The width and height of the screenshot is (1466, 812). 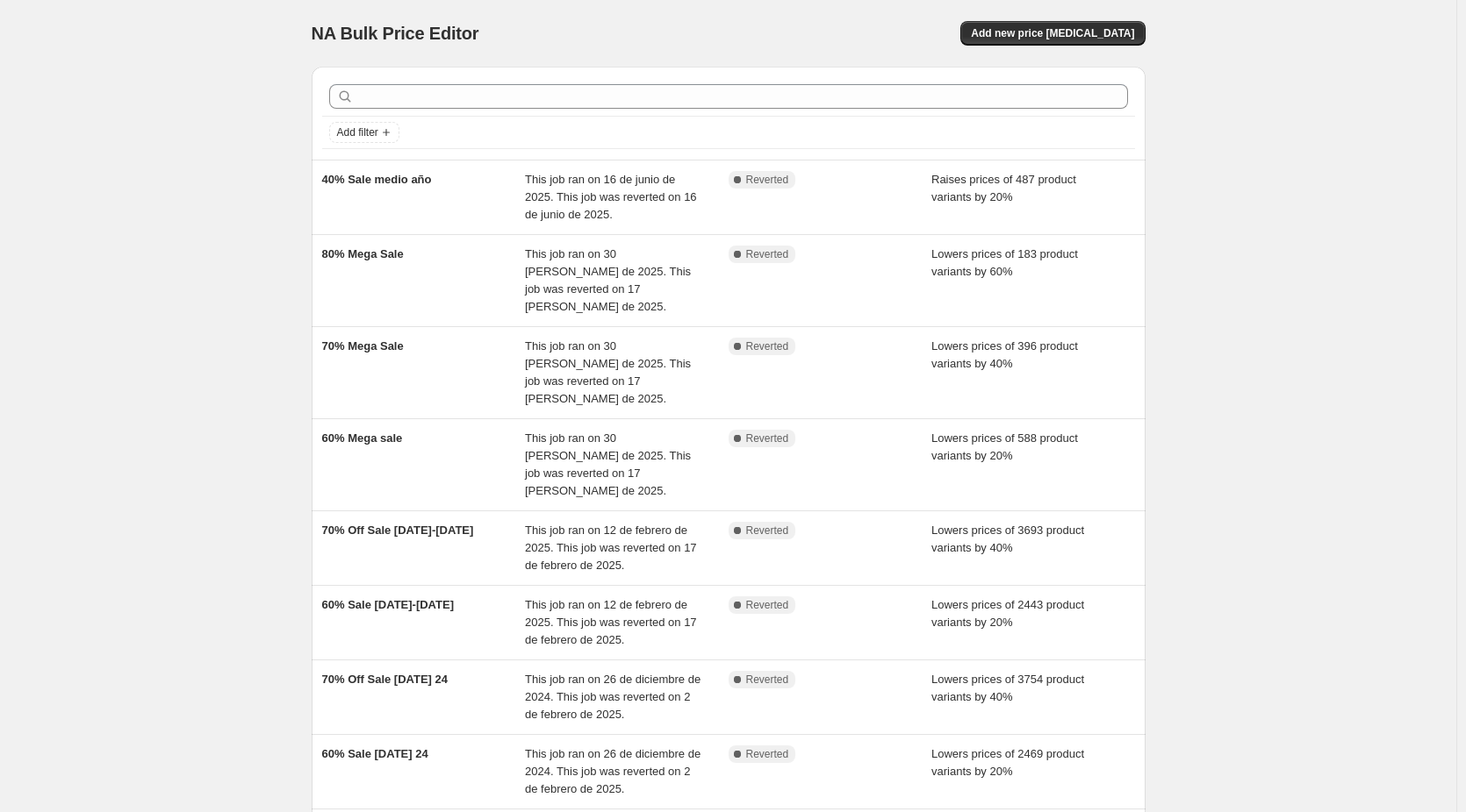 I want to click on span: NA Bulk Price Editor, so click(x=395, y=33).